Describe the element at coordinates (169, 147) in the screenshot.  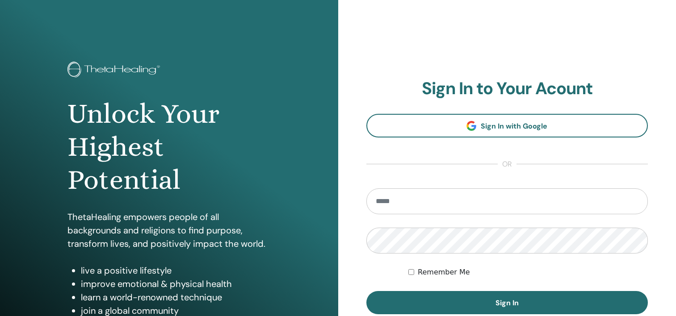
I see `h1: Unlock Your Highest Potential` at that location.